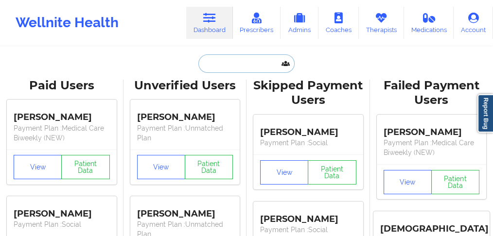 The width and height of the screenshot is (493, 236). Describe the element at coordinates (381, 23) in the screenshot. I see `a: Therapists` at that location.